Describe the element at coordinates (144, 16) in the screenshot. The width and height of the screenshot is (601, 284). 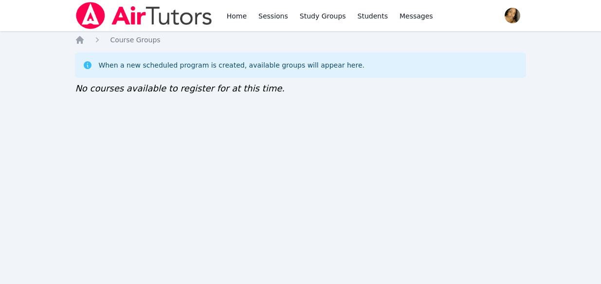
I see `img: Air Tutors` at that location.